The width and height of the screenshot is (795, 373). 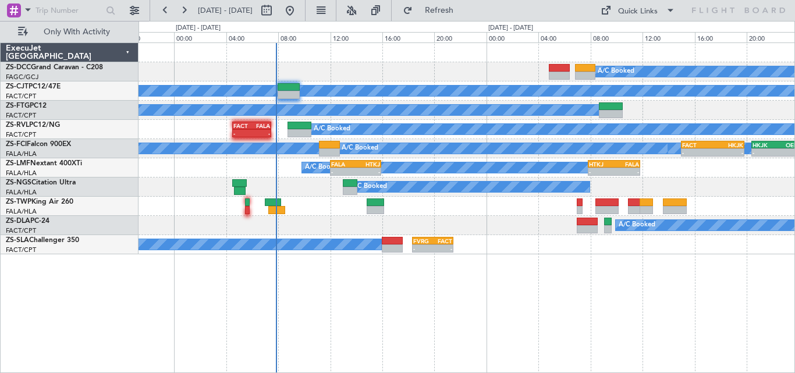 I want to click on span: Only With Activity, so click(x=76, y=32).